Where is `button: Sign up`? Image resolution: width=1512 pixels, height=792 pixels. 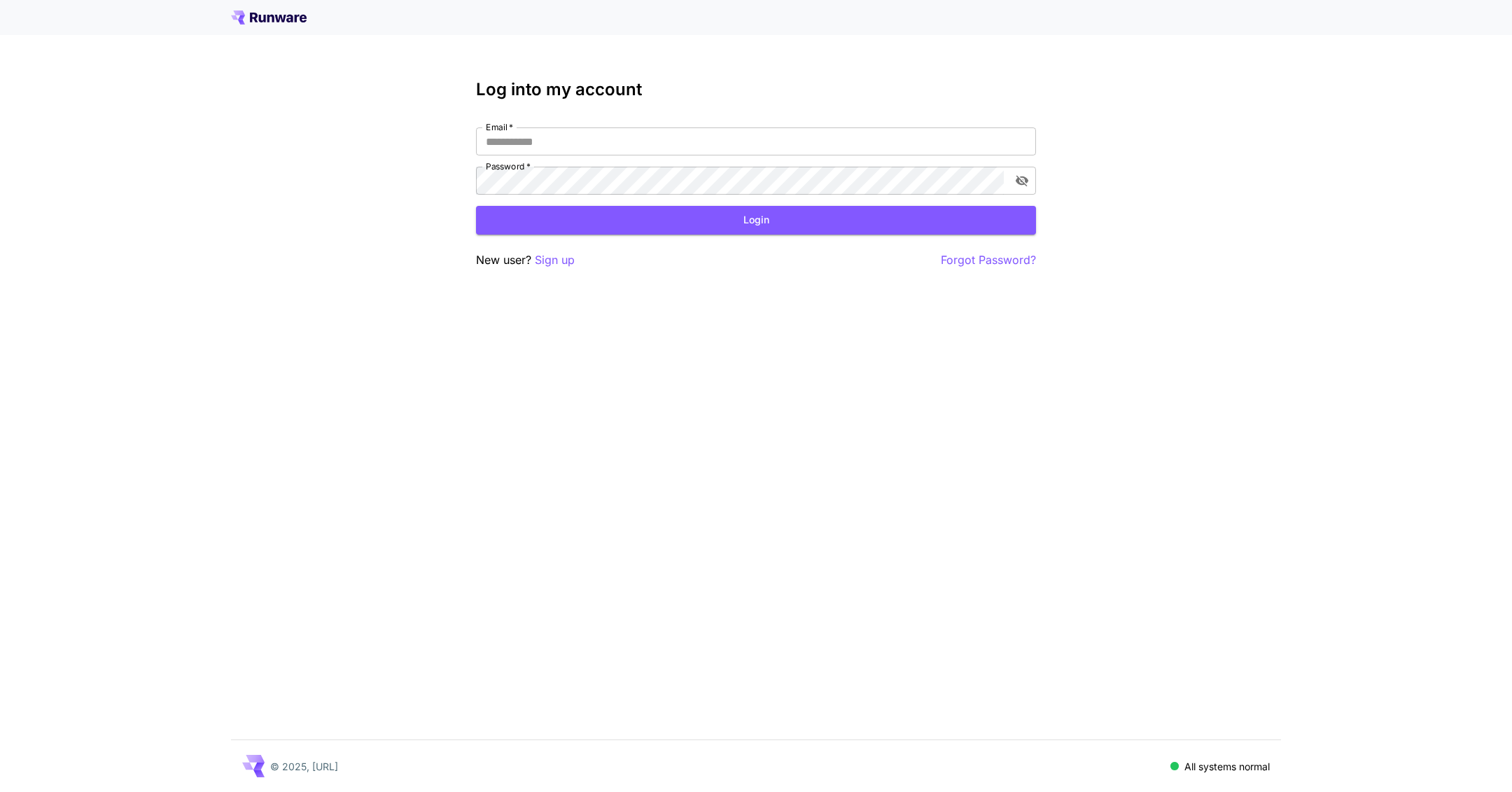
button: Sign up is located at coordinates (554, 259).